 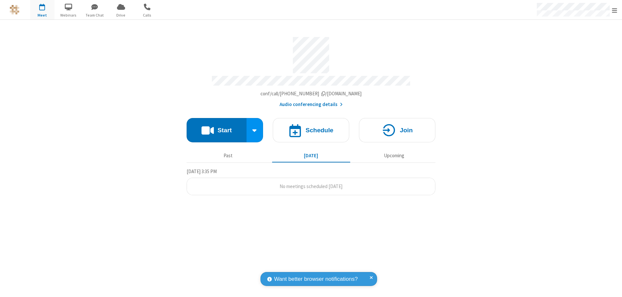 What do you see at coordinates (15, 10) in the screenshot?
I see `img: QA Selenium DO NOT DELETE OR CHANGE` at bounding box center [15, 10].